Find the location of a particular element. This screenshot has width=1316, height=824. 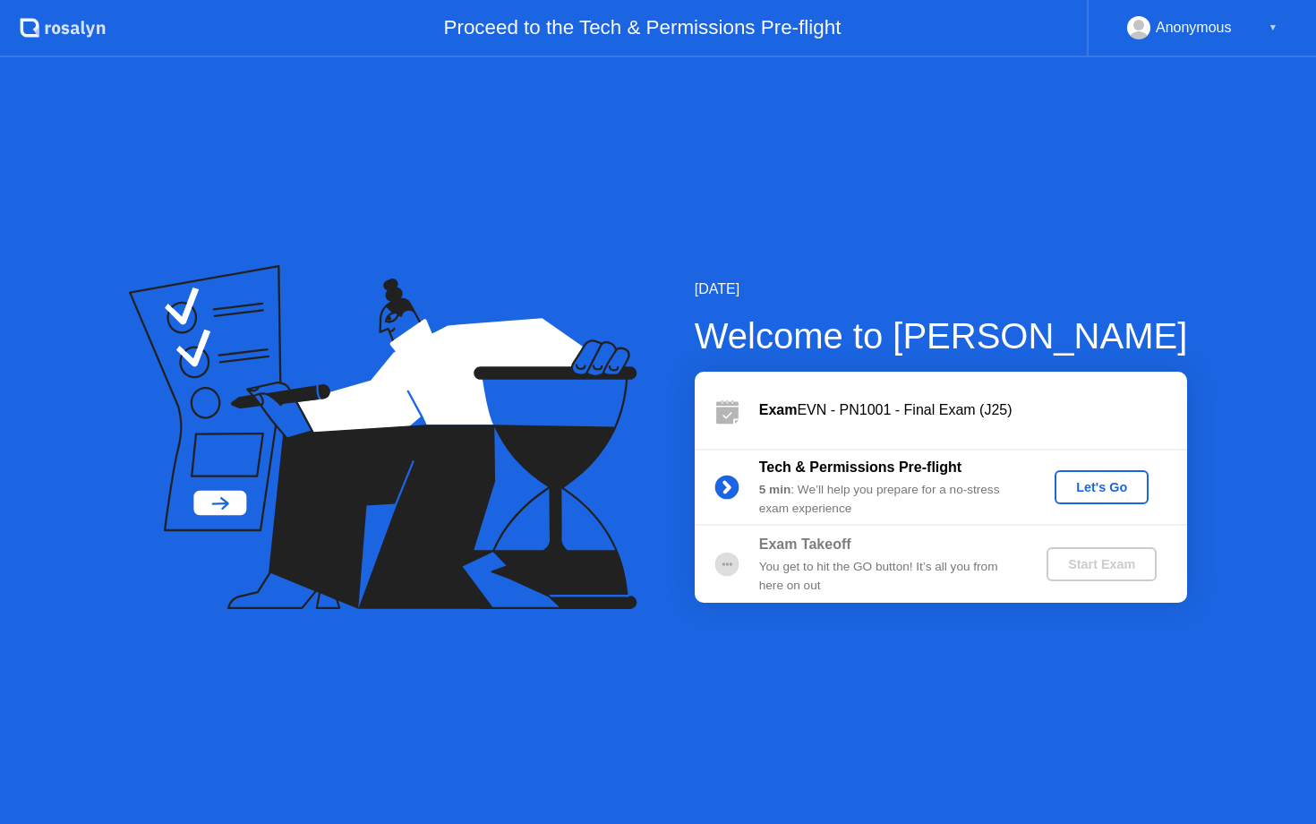

b: Exam is located at coordinates (778, 409).